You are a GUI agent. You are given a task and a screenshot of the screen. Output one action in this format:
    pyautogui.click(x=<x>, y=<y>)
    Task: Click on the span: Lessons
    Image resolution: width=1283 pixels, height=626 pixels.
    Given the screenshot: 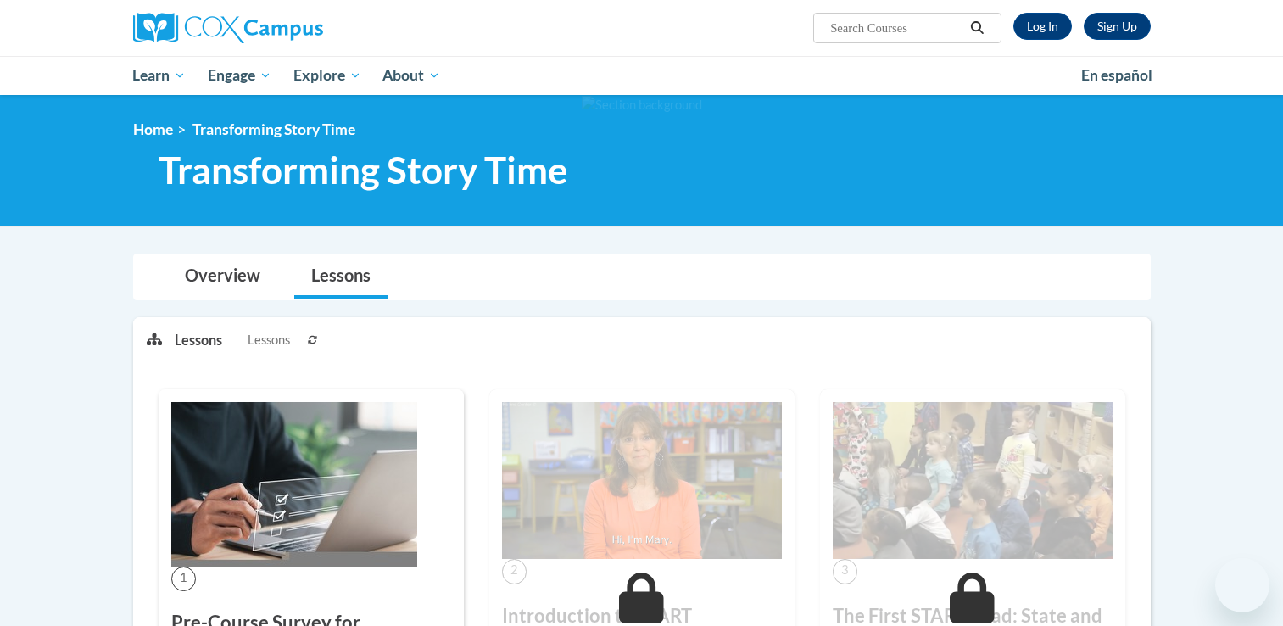 What is the action you would take?
    pyautogui.click(x=269, y=340)
    